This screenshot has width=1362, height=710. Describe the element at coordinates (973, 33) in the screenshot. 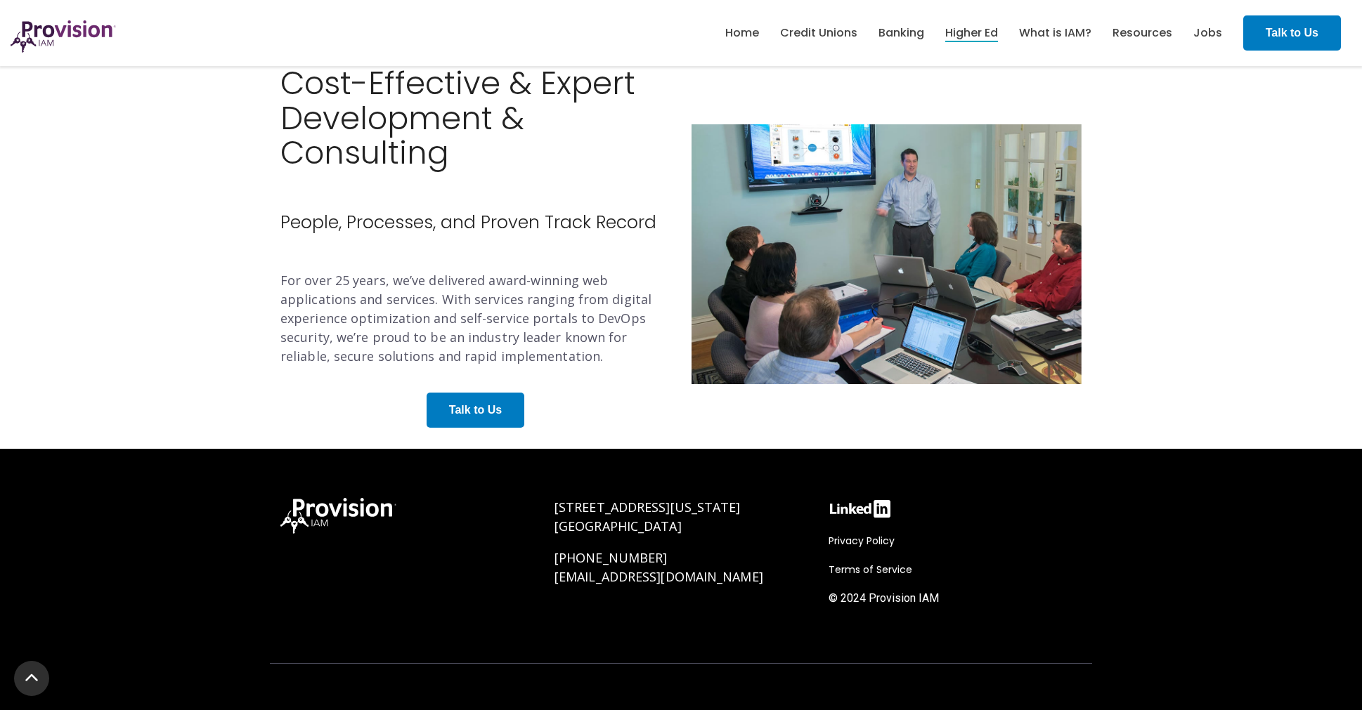

I see `nav: menu` at that location.